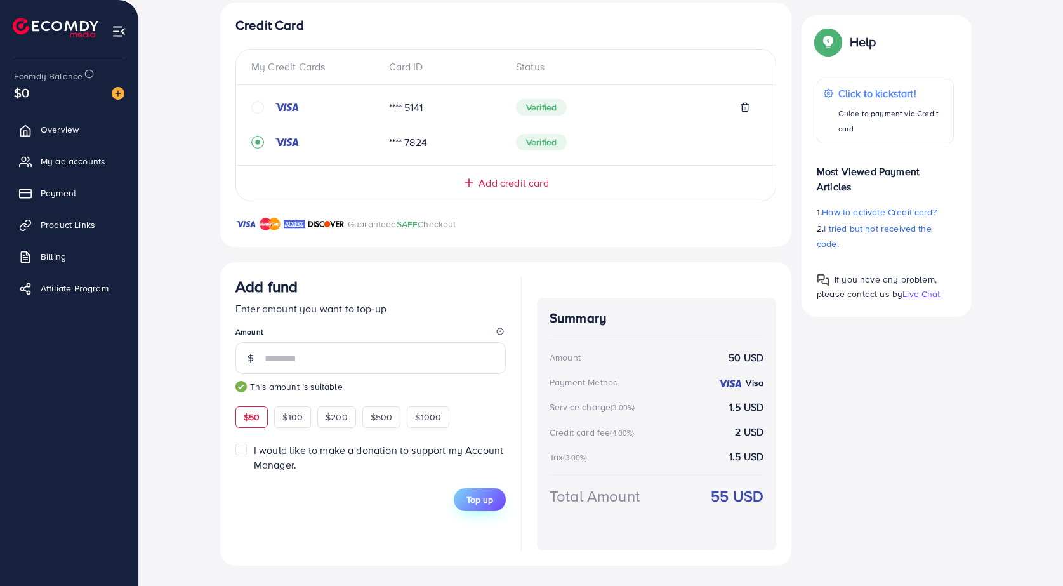 Image resolution: width=1063 pixels, height=586 pixels. What do you see at coordinates (595, 496) in the screenshot?
I see `div: Total Amount` at bounding box center [595, 496].